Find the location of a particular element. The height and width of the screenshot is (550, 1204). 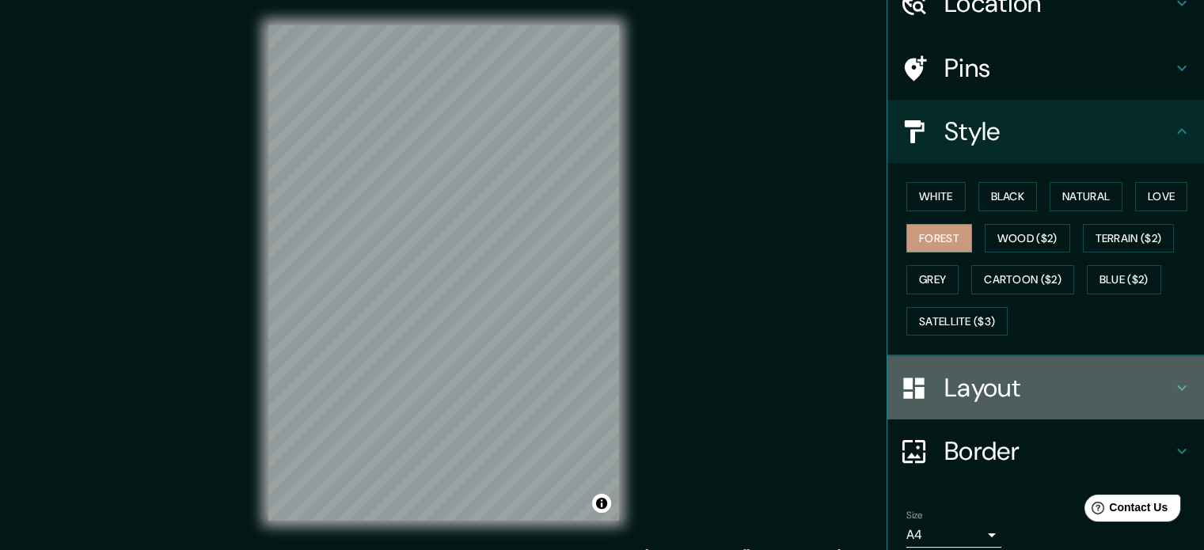

button: Grey is located at coordinates (933, 279).